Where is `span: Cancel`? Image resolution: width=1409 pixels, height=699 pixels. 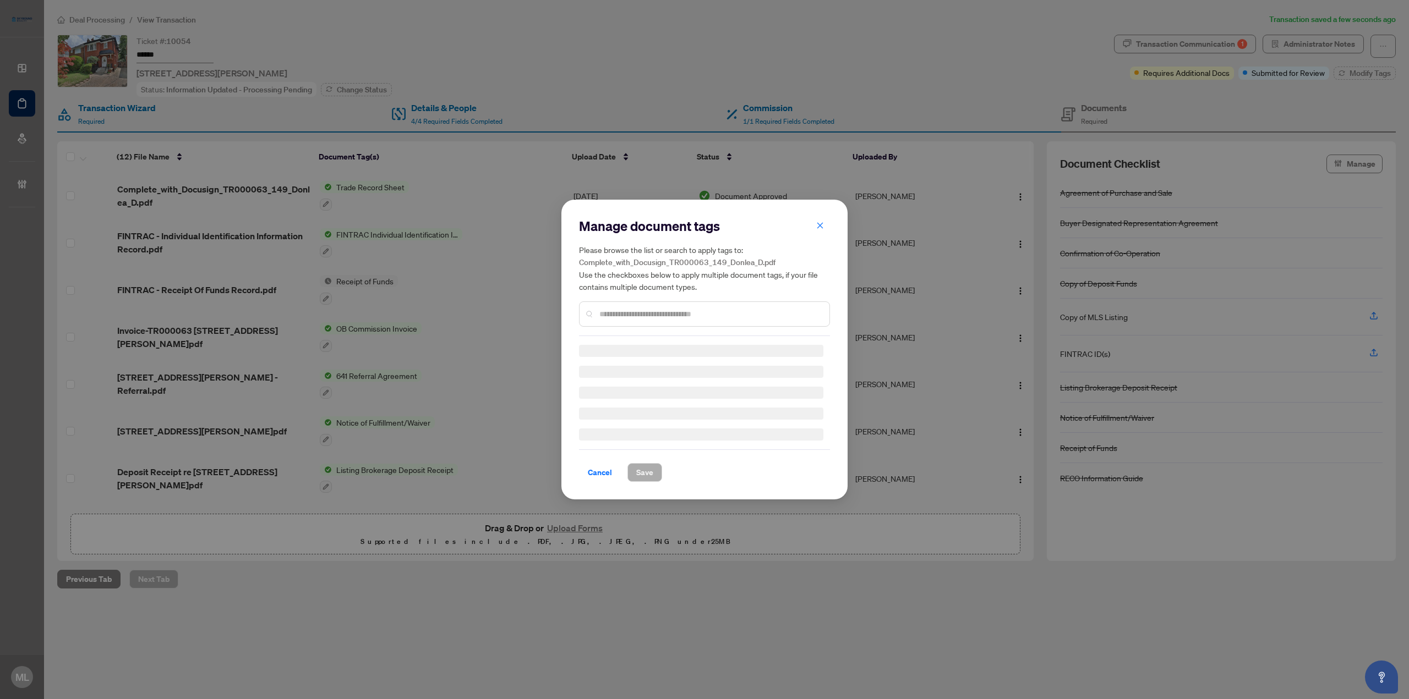
span: Cancel is located at coordinates (600, 473).